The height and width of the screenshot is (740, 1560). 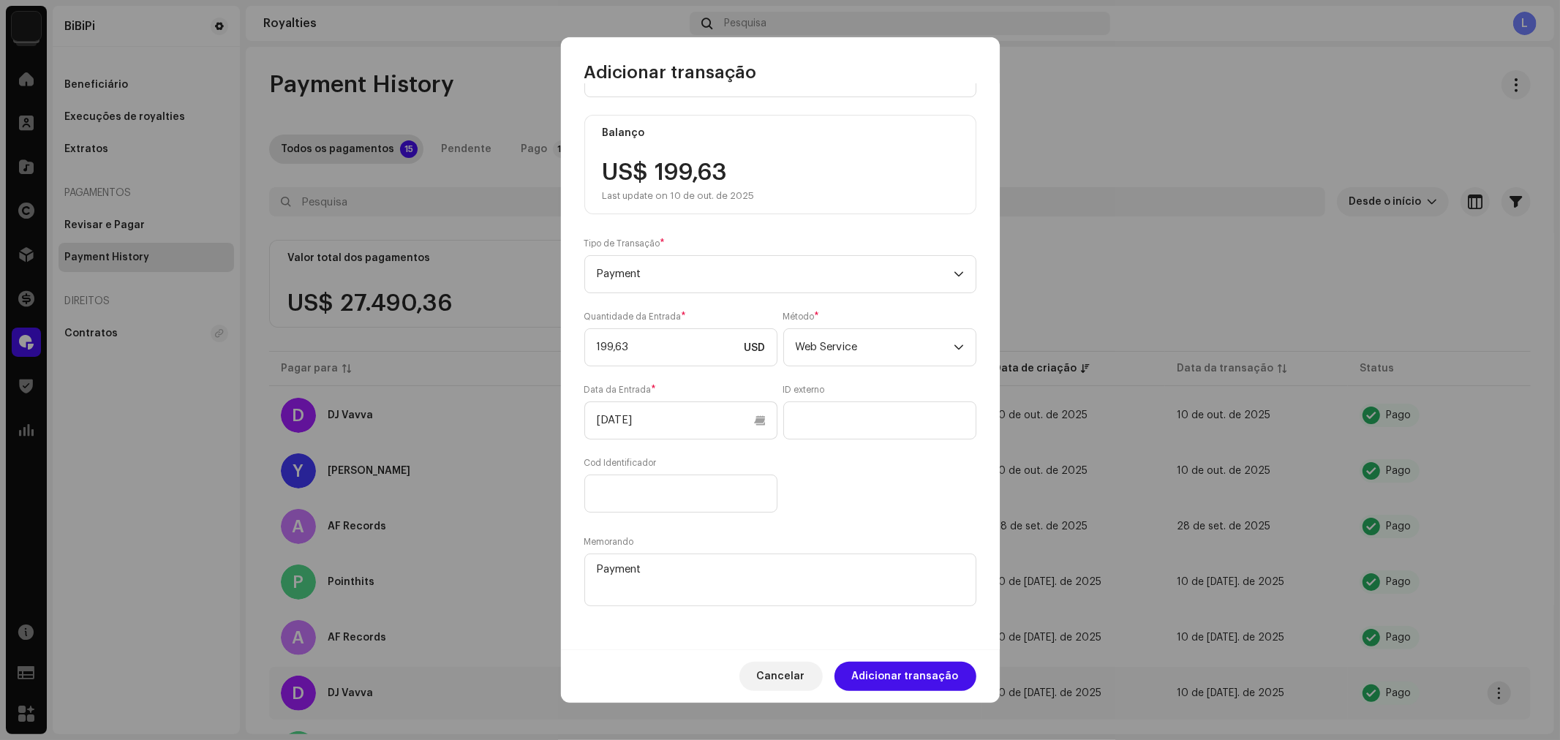 What do you see at coordinates (874, 347) in the screenshot?
I see `span: Web Service` at bounding box center [874, 347].